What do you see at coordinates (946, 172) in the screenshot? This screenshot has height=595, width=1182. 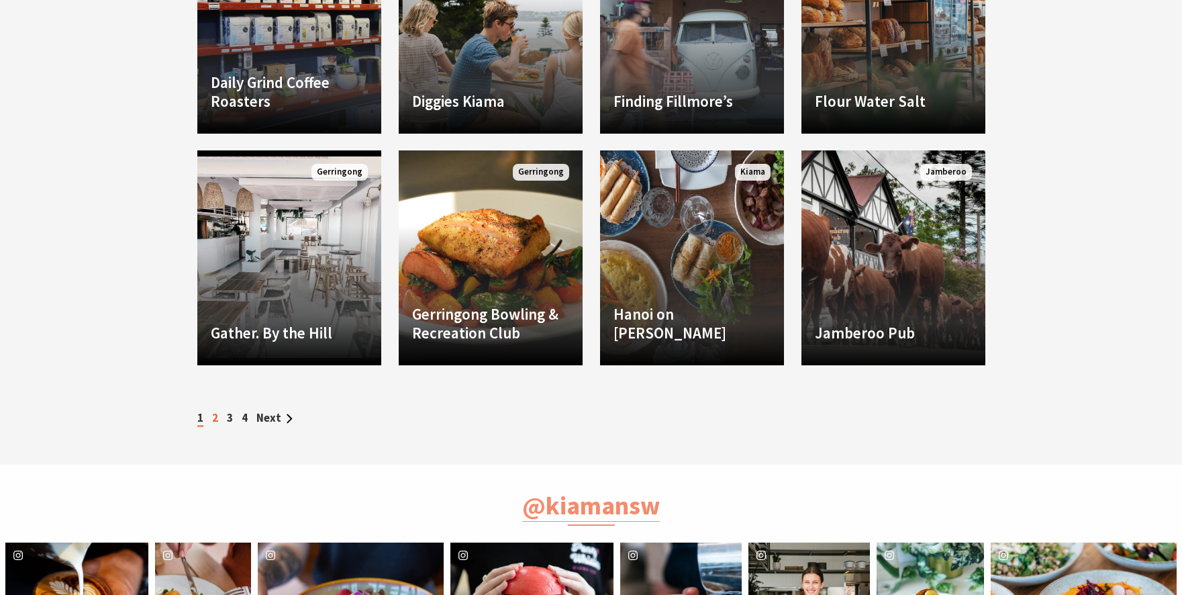 I see `span: Jamberoo` at bounding box center [946, 172].